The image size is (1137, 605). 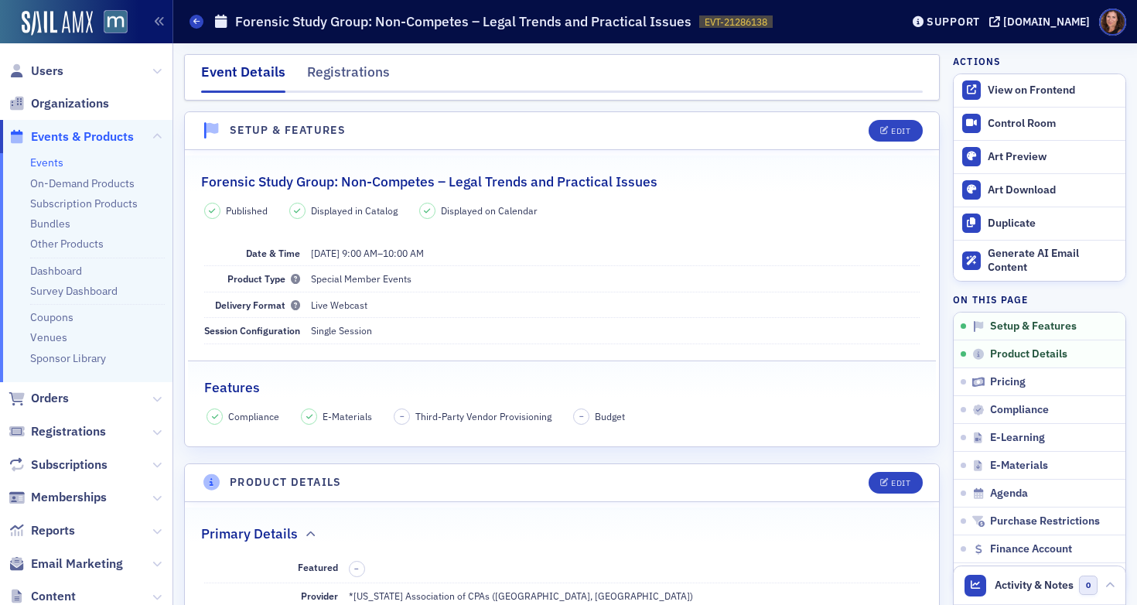 What do you see at coordinates (1008, 493) in the screenshot?
I see `span: Agenda` at bounding box center [1008, 493].